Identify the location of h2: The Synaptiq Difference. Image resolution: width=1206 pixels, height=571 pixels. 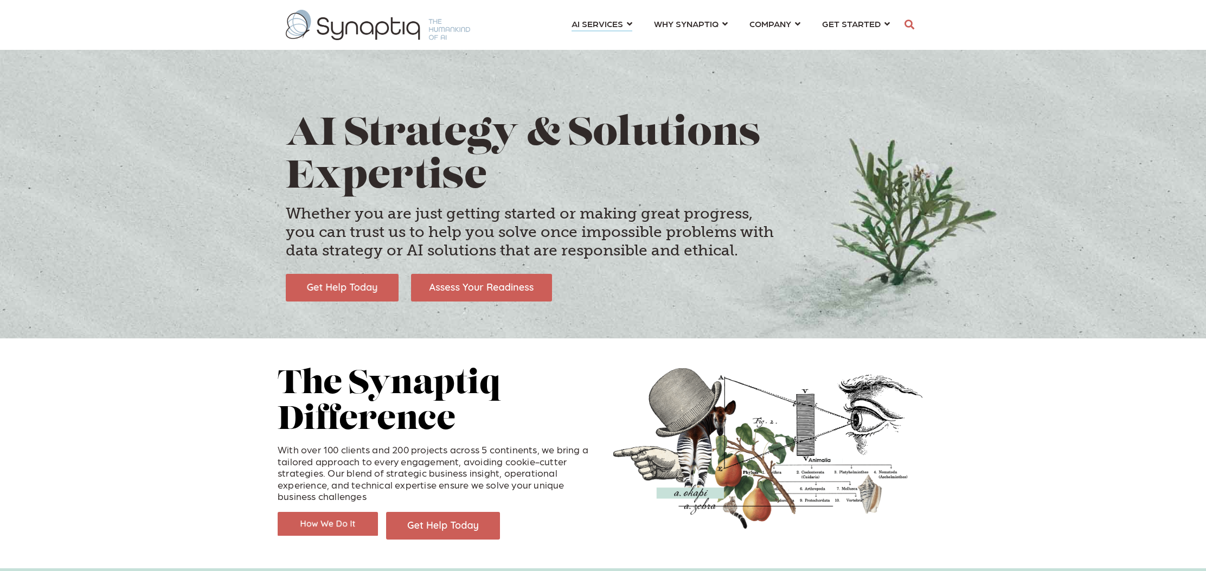
(436, 403).